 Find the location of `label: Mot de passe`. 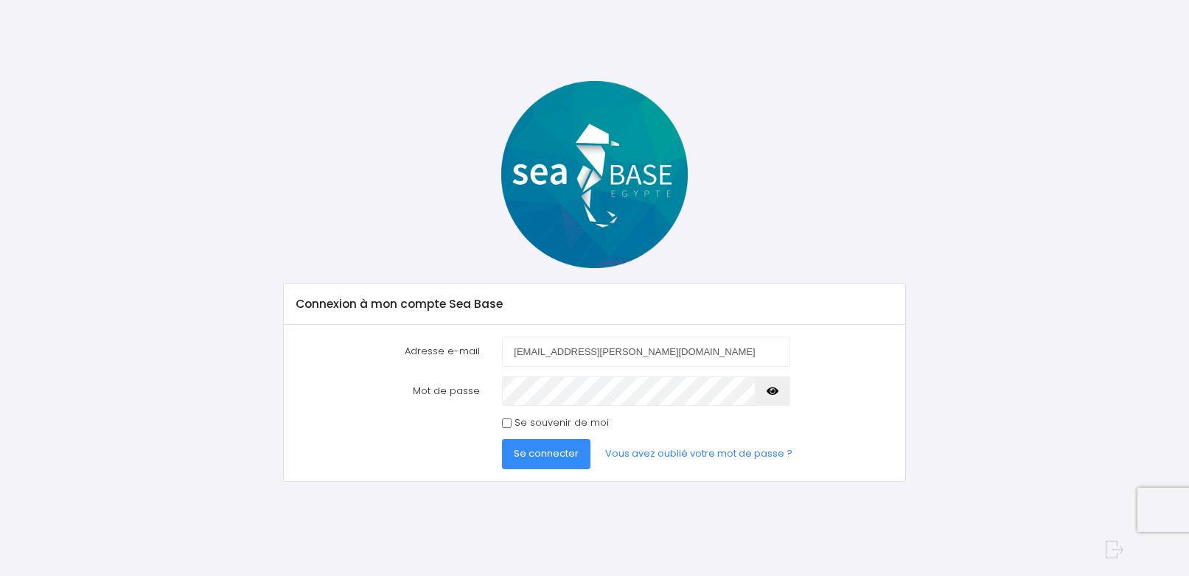

label: Mot de passe is located at coordinates (388, 391).